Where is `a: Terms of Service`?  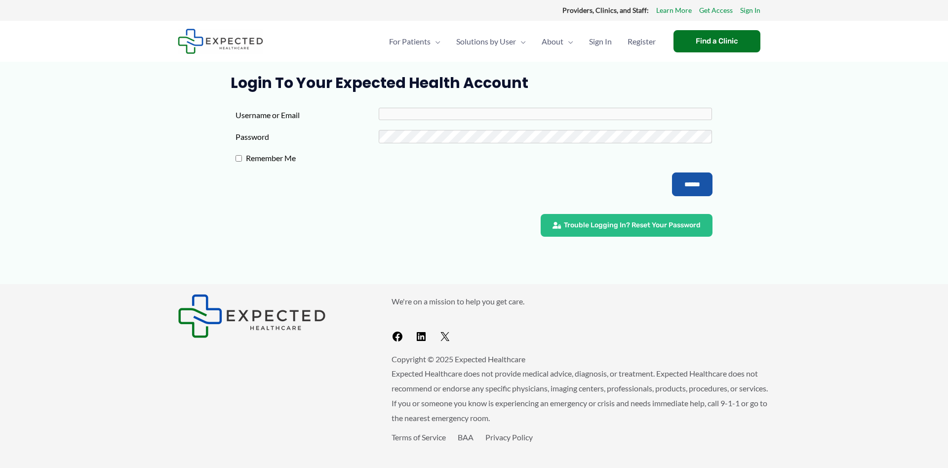 a: Terms of Service is located at coordinates (419, 437).